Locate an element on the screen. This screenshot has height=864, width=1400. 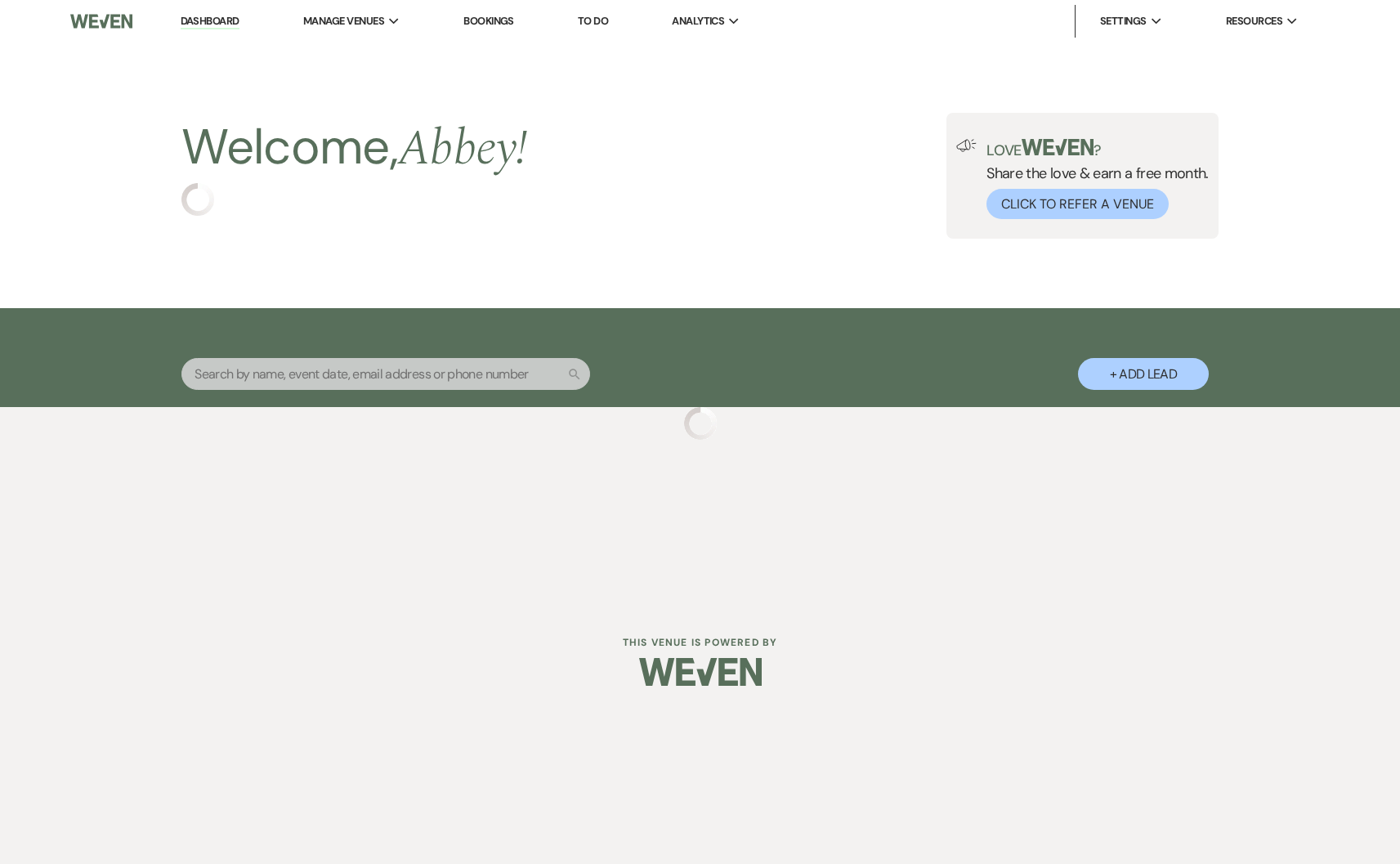
span: Resources is located at coordinates (1254, 21).